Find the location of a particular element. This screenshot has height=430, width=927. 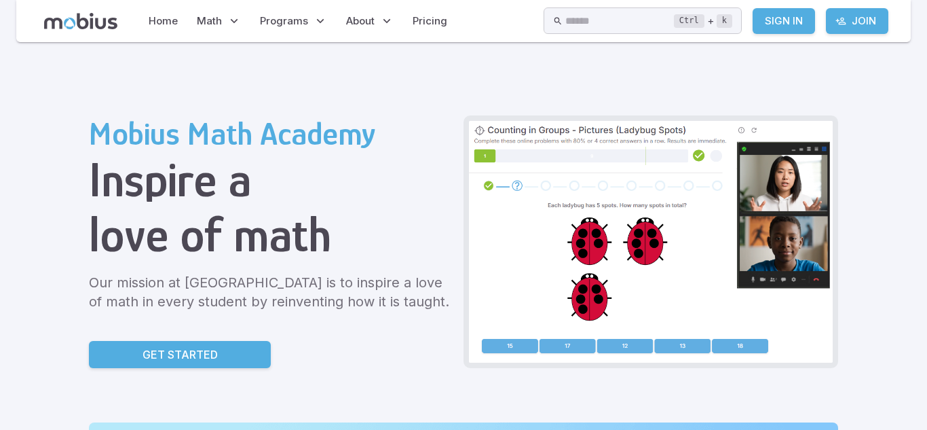

p: Get Started is located at coordinates (180, 354).